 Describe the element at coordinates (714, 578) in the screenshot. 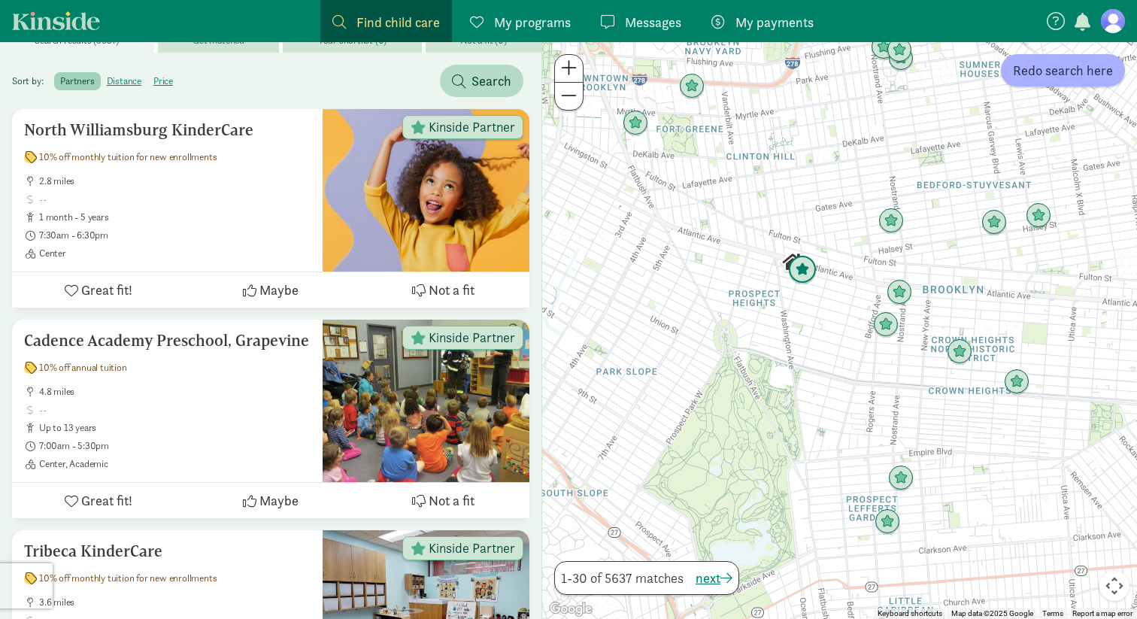

I see `span: next` at that location.